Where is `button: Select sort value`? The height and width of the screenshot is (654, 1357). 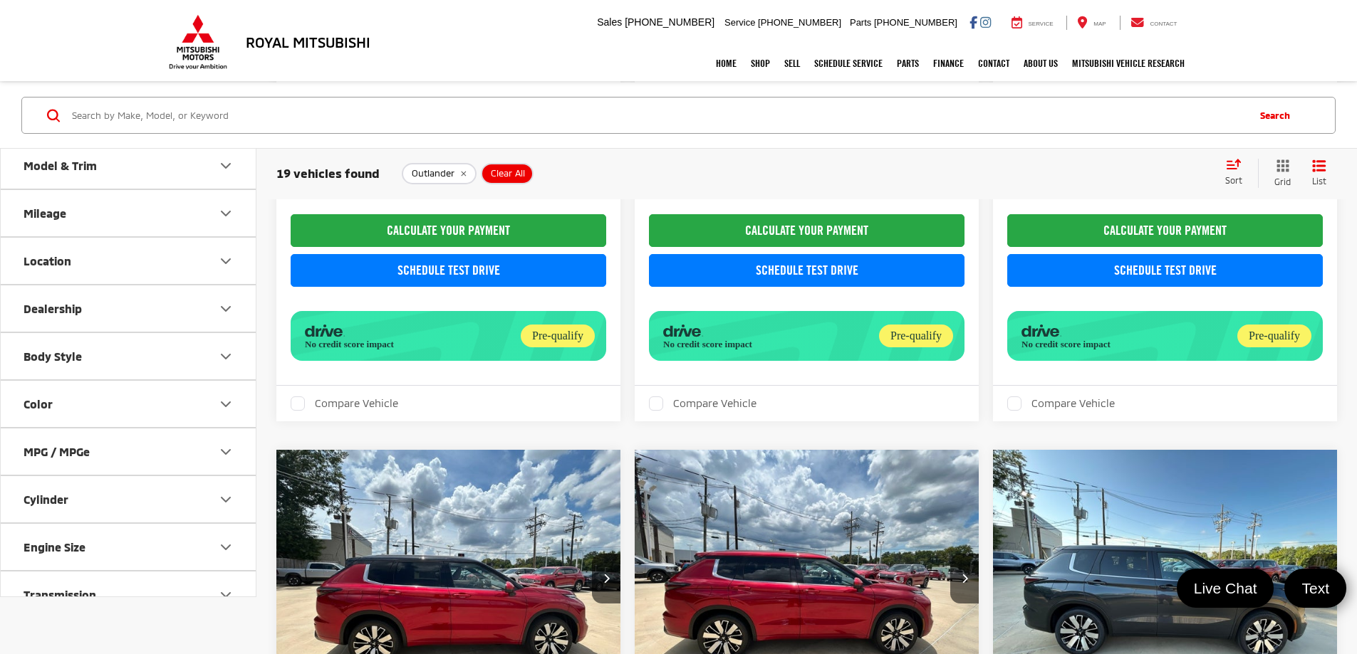 button: Select sort value is located at coordinates (1238, 173).